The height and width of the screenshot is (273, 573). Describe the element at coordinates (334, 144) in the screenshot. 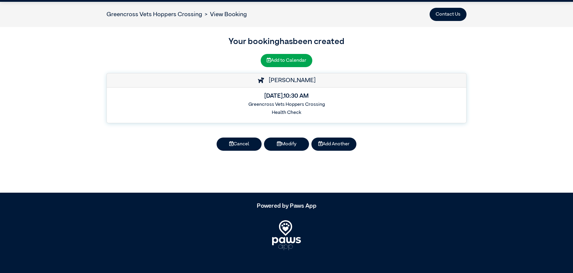

I see `button: Add Another` at that location.